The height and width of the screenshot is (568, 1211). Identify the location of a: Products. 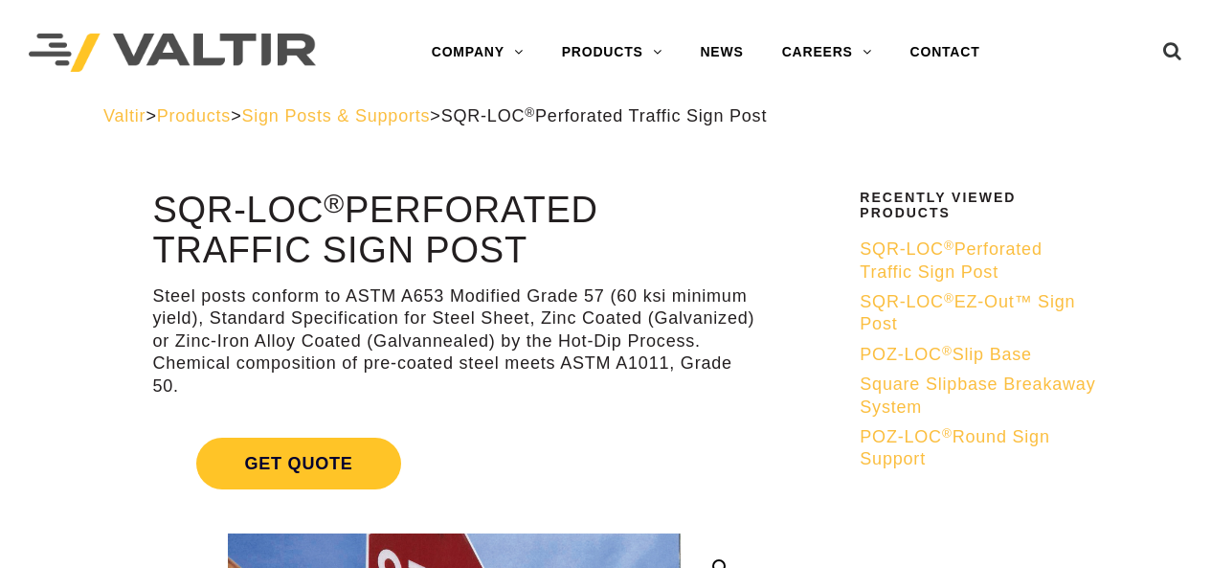
(193, 116).